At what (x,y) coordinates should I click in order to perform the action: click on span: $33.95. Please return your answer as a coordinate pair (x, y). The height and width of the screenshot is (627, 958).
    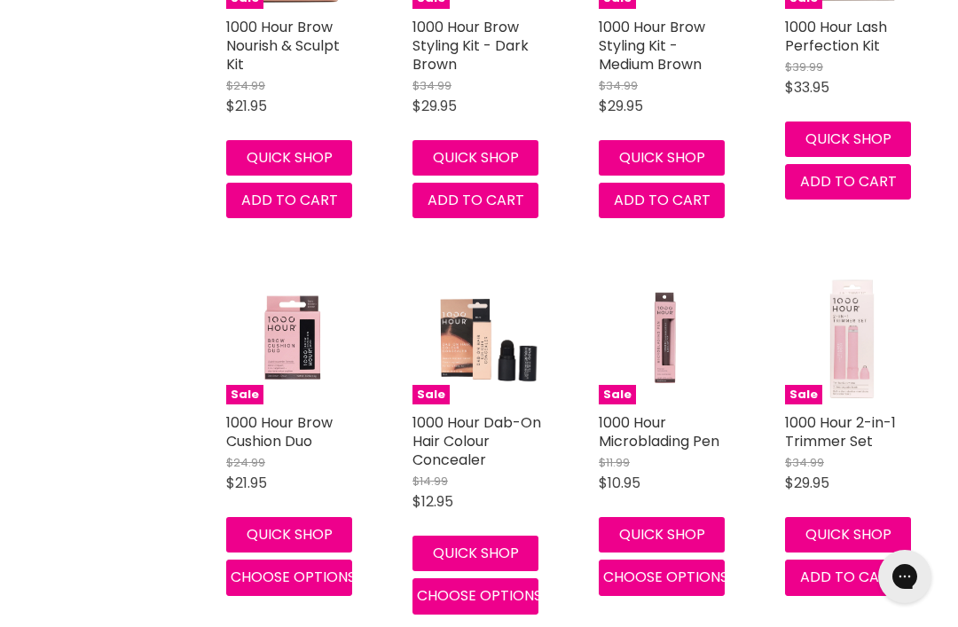
    Looking at the image, I should click on (807, 87).